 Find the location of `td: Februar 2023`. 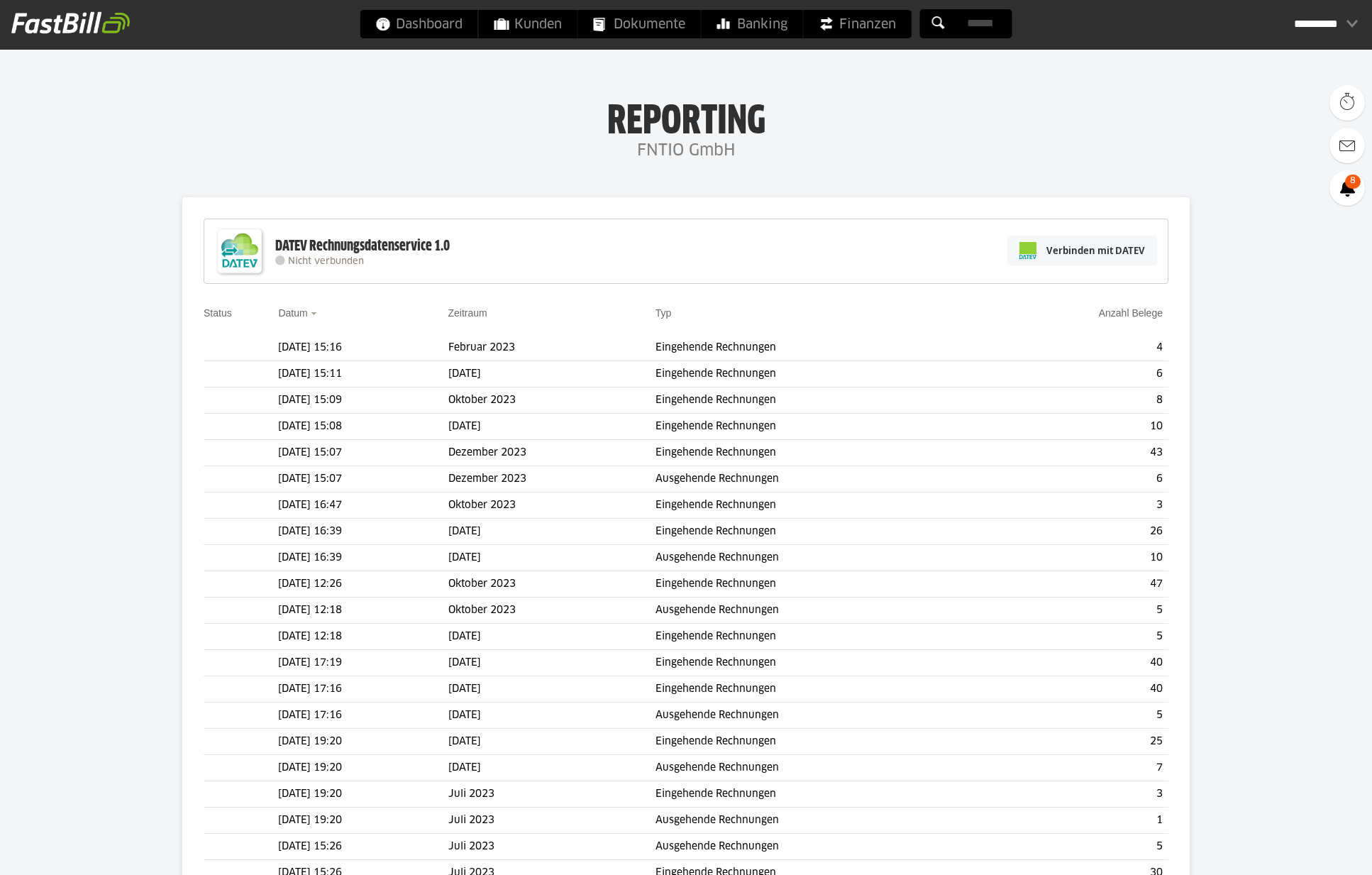

td: Februar 2023 is located at coordinates (552, 347).